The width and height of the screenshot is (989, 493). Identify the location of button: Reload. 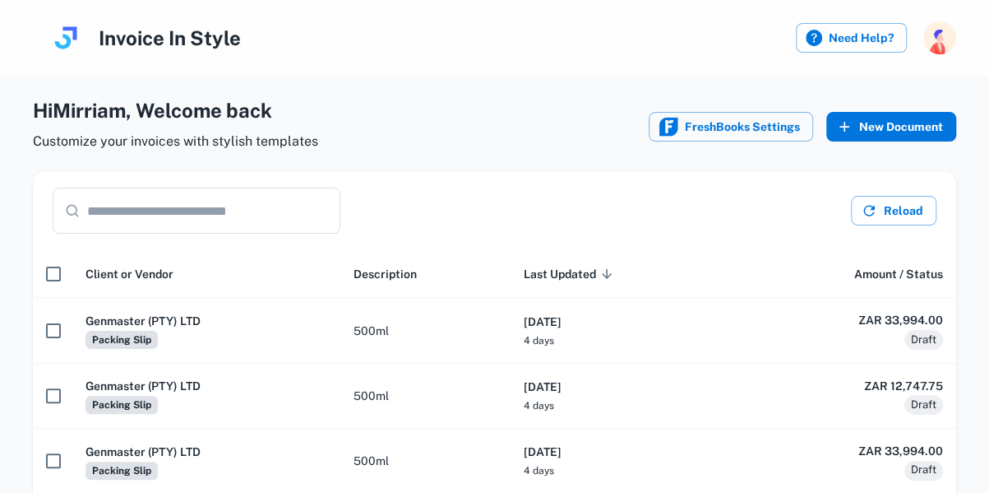
(894, 211).